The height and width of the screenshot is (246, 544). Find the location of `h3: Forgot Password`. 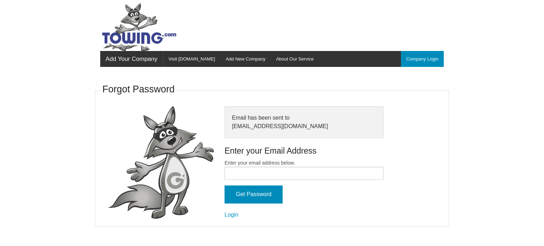

h3: Forgot Password is located at coordinates (138, 90).